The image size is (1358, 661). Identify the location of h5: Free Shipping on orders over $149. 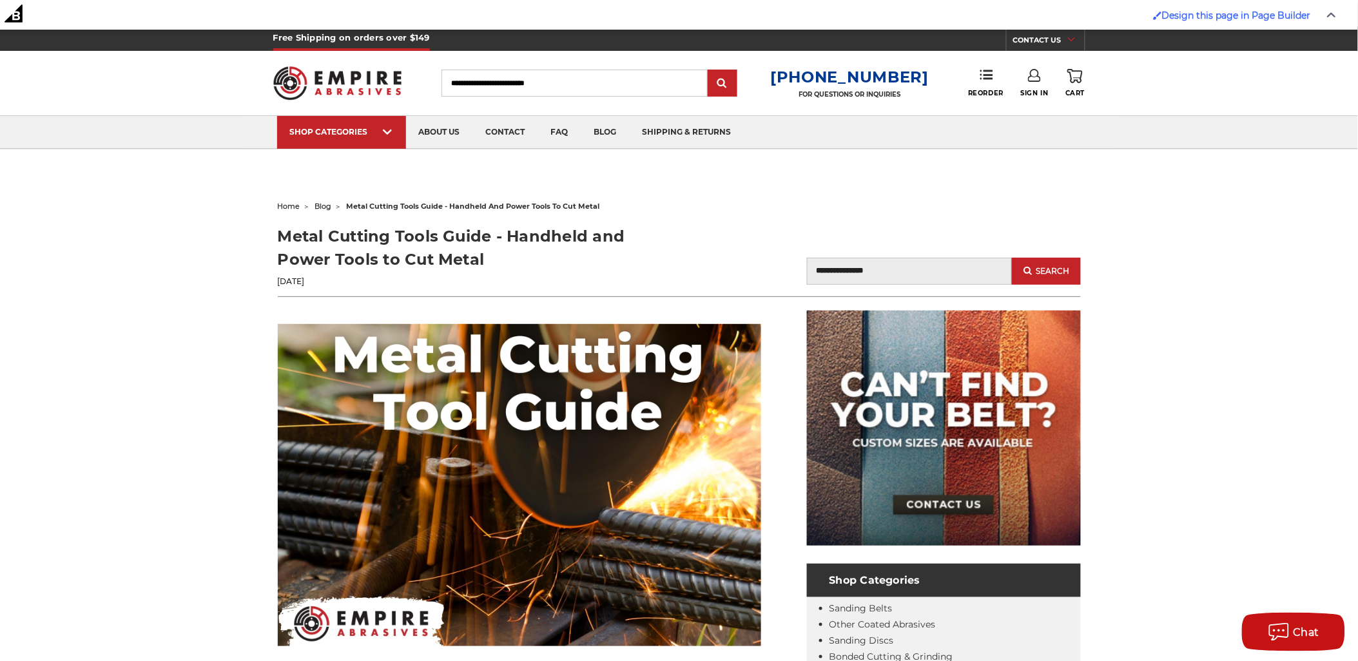
(351, 39).